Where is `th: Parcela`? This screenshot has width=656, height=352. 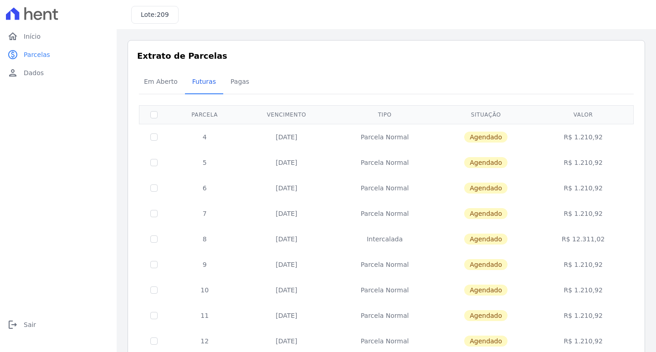
th: Parcela is located at coordinates (205, 114).